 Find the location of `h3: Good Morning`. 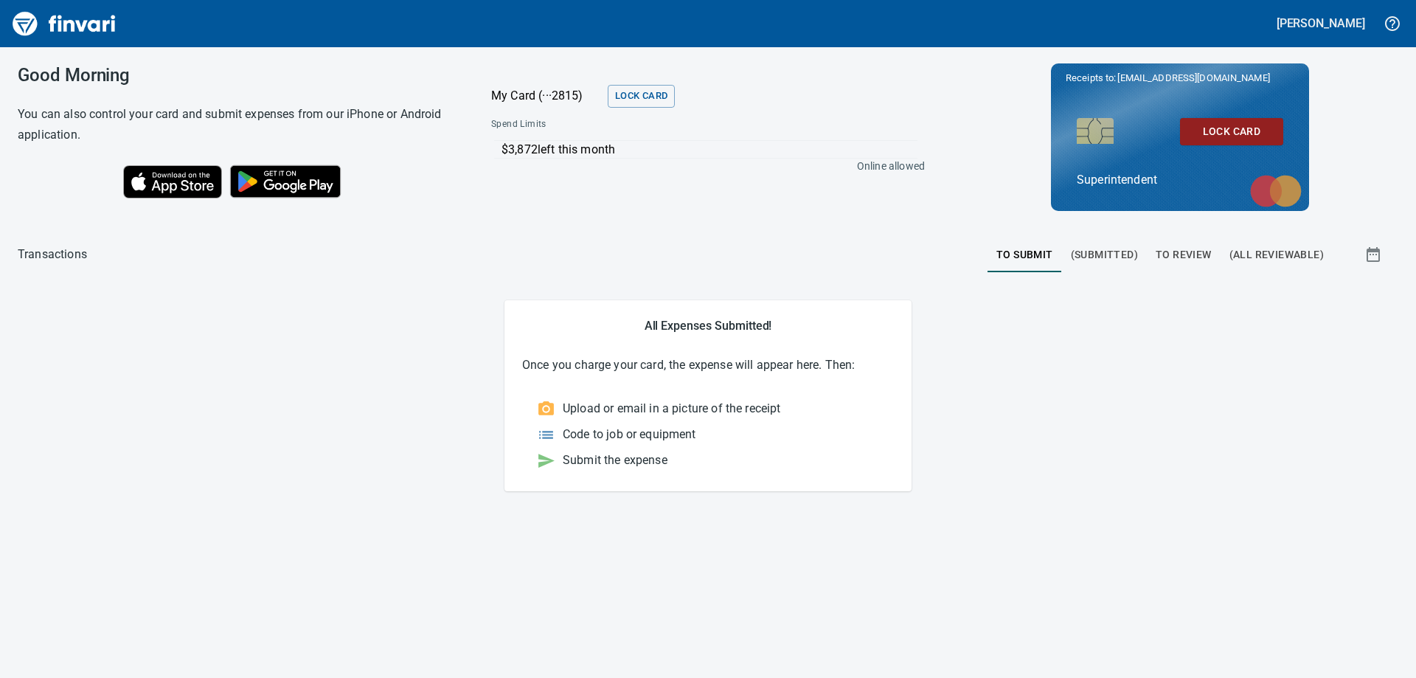

h3: Good Morning is located at coordinates (236, 75).